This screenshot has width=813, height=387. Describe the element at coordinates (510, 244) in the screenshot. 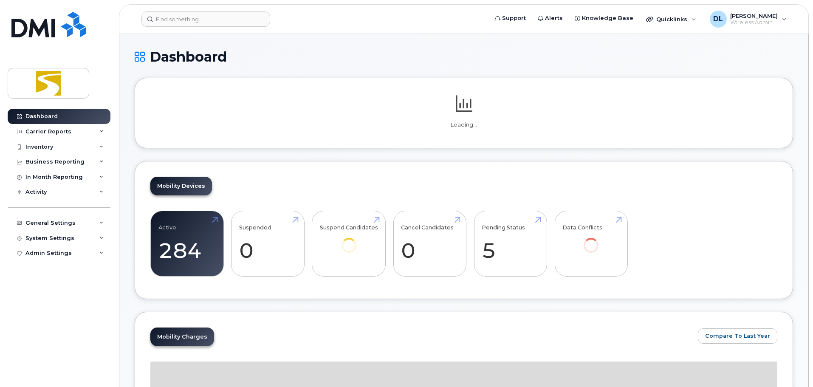

I see `a: Pending Status 5` at that location.